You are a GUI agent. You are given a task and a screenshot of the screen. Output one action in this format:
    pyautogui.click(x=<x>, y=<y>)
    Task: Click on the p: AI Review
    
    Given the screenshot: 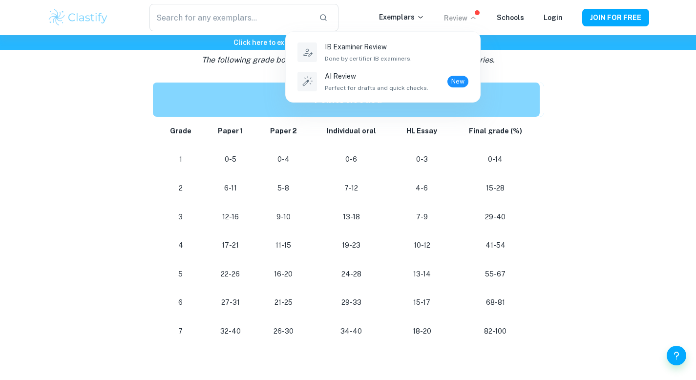 What is the action you would take?
    pyautogui.click(x=376, y=76)
    